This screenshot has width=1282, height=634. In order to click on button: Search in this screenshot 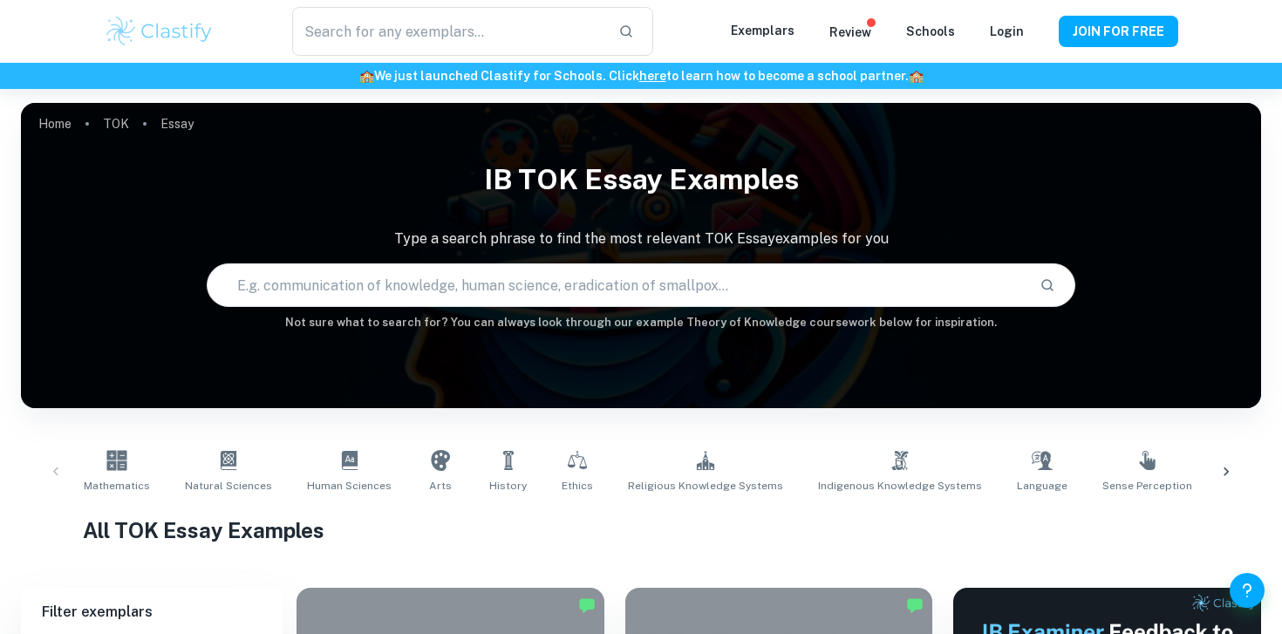, I will do `click(1048, 285)`.